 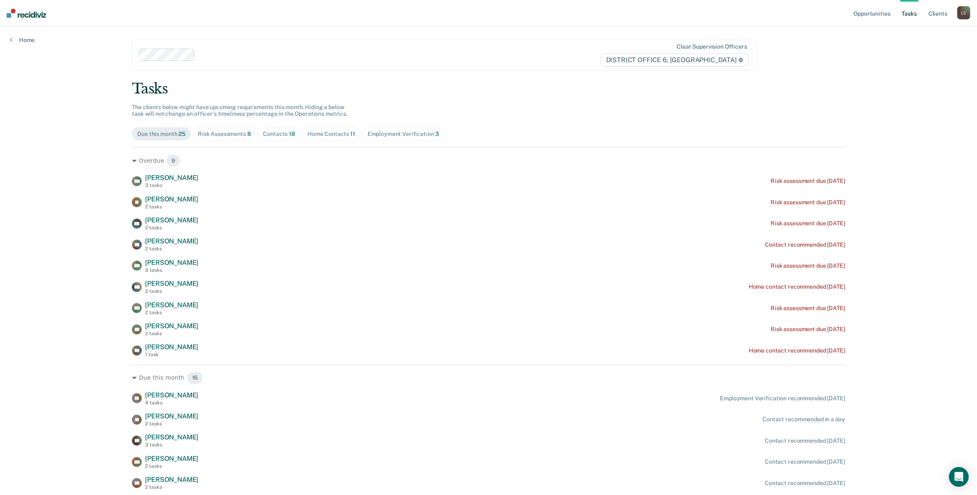 What do you see at coordinates (331, 134) in the screenshot?
I see `div: Home Contacts` at bounding box center [331, 134].